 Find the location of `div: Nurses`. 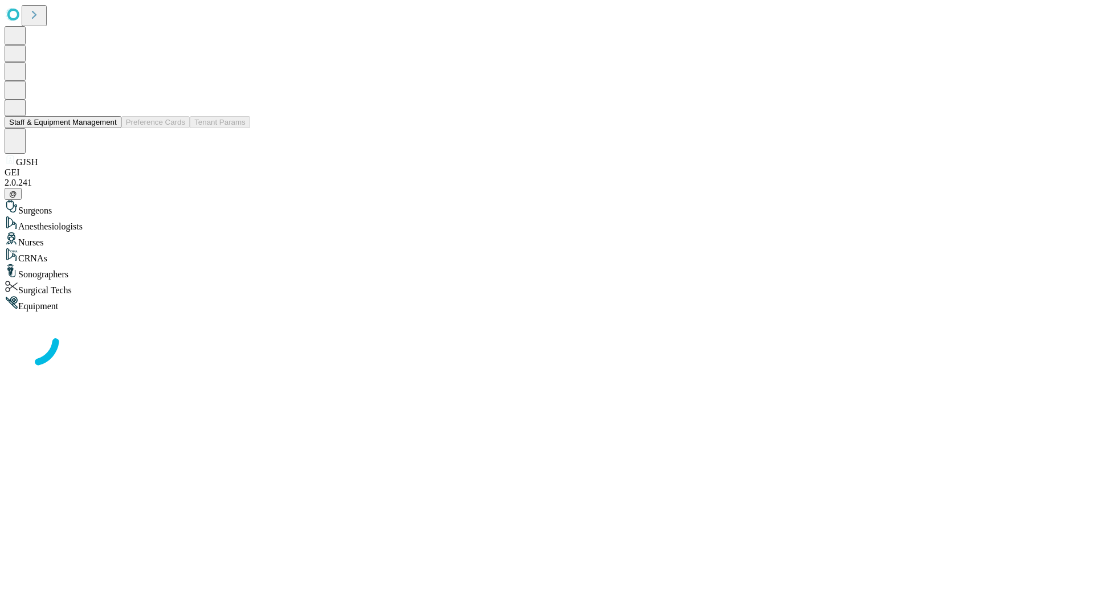

div: Nurses is located at coordinates (547, 240).